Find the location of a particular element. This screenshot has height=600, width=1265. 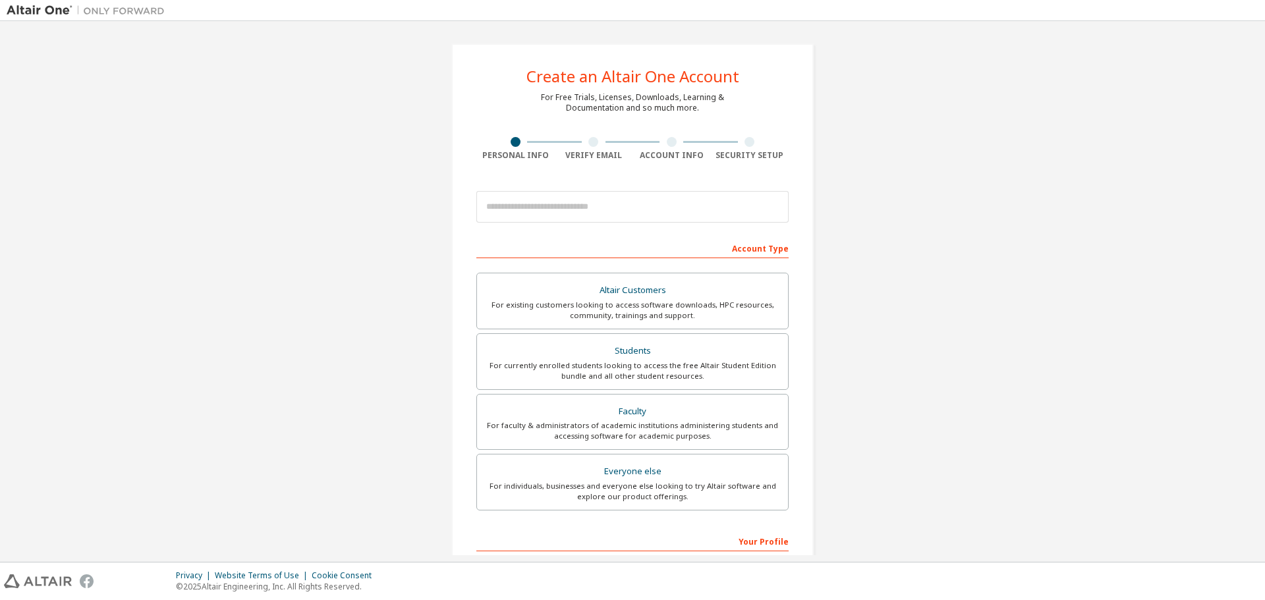

div: Verify Email is located at coordinates (593, 155).